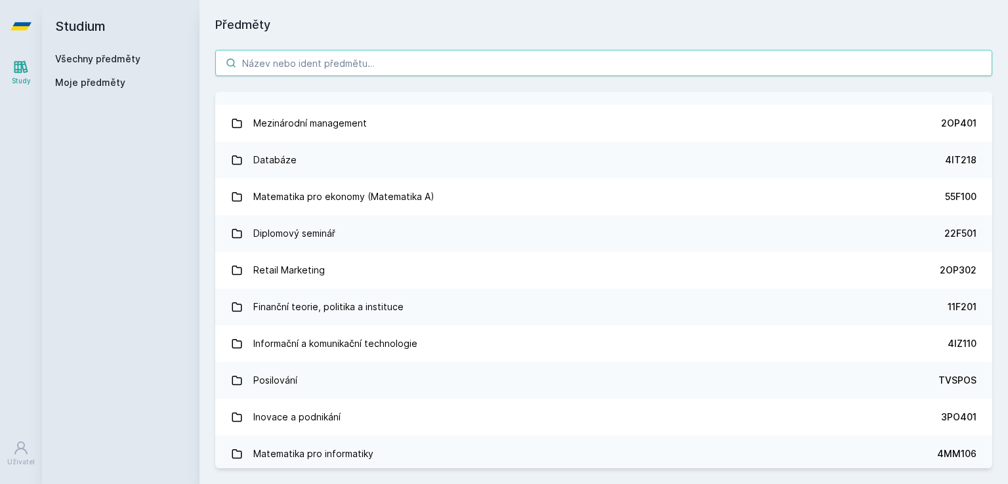 Image resolution: width=1008 pixels, height=484 pixels. Describe the element at coordinates (960, 234) in the screenshot. I see `div: 22F501` at that location.